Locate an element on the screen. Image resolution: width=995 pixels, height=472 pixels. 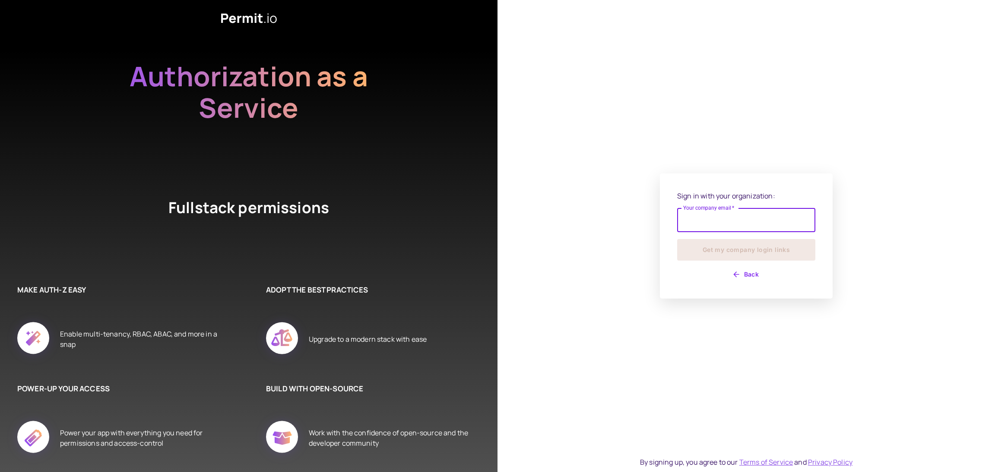
h6: POWER-UP YOUR ACCESS is located at coordinates (120, 389).